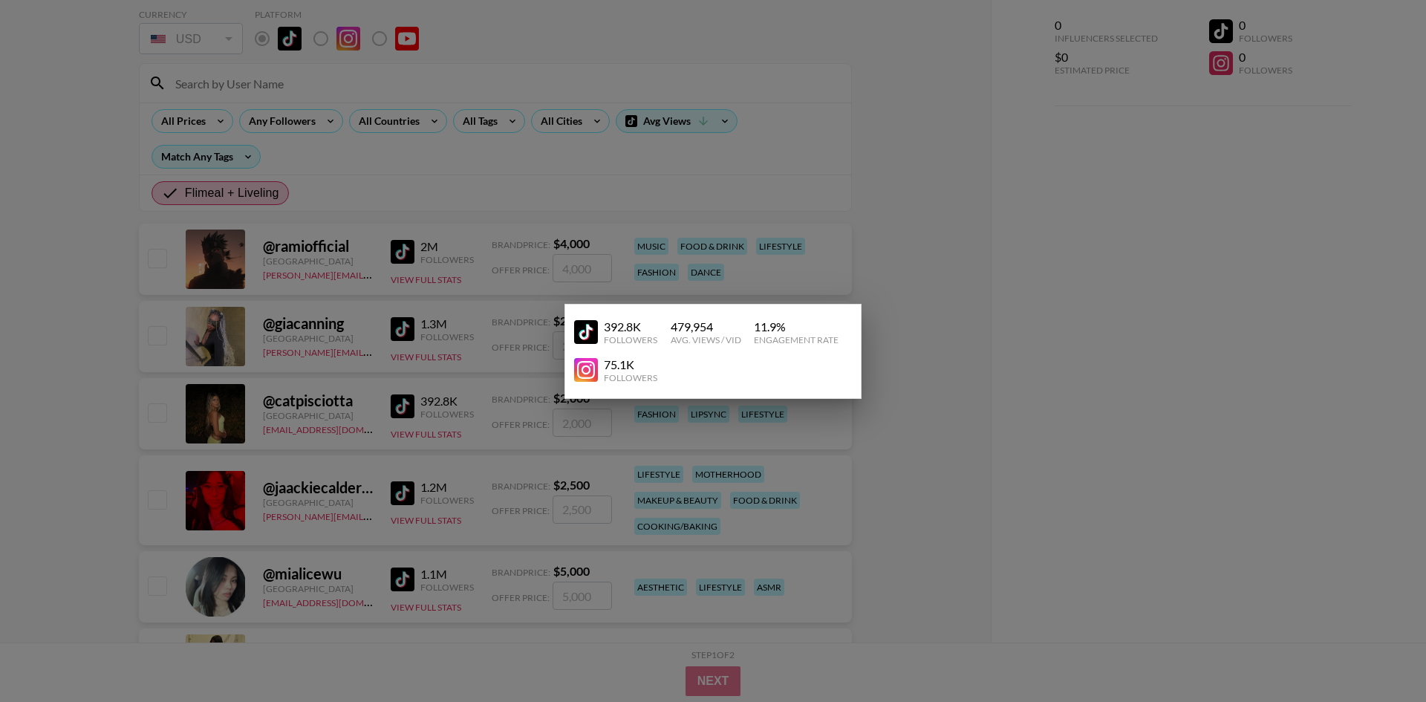 Image resolution: width=1426 pixels, height=702 pixels. Describe the element at coordinates (631, 327) in the screenshot. I see `div: 392.8K` at that location.